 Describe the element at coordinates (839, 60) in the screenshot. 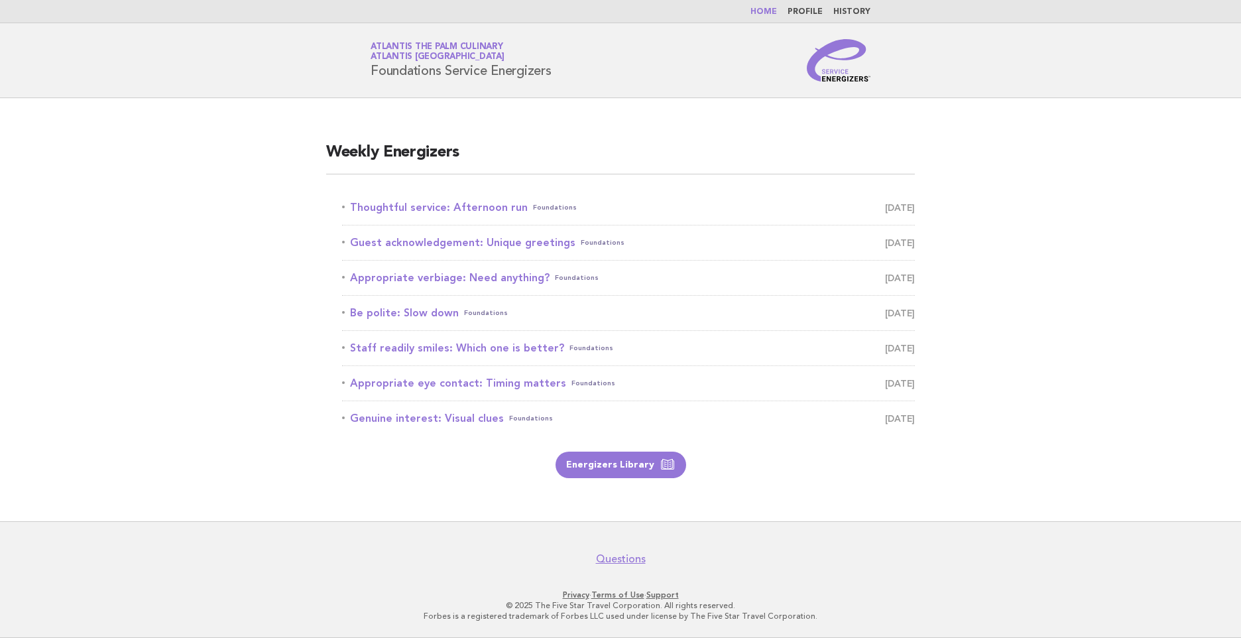

I see `img: Service Energizers` at that location.